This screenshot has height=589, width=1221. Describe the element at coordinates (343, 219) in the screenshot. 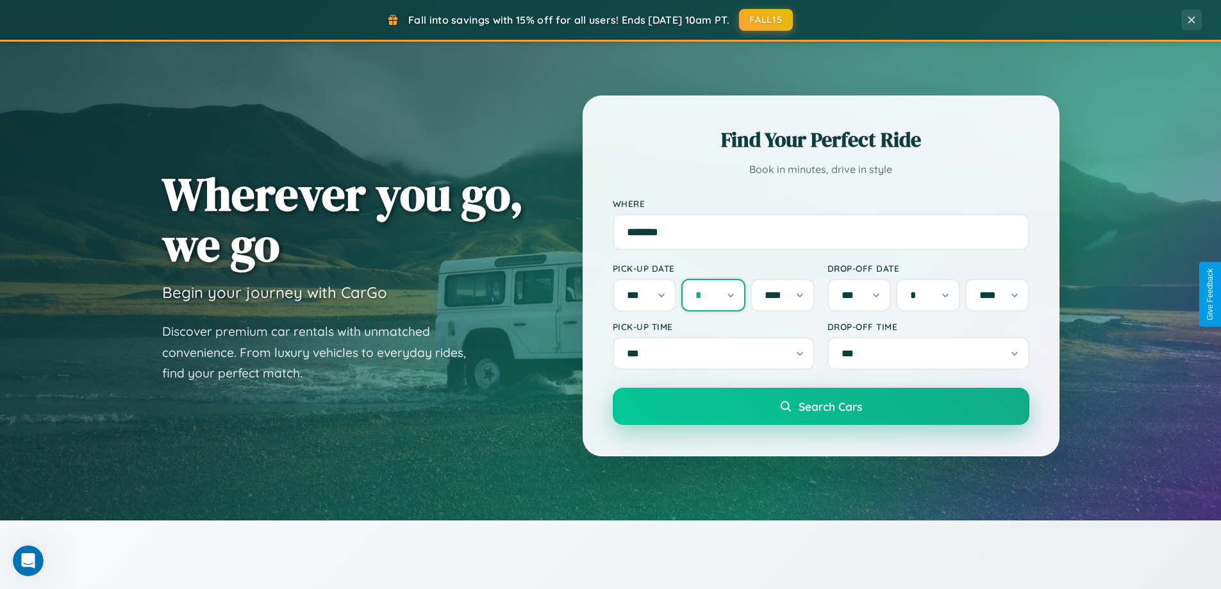

I see `h1: Wherever you go, we go` at that location.